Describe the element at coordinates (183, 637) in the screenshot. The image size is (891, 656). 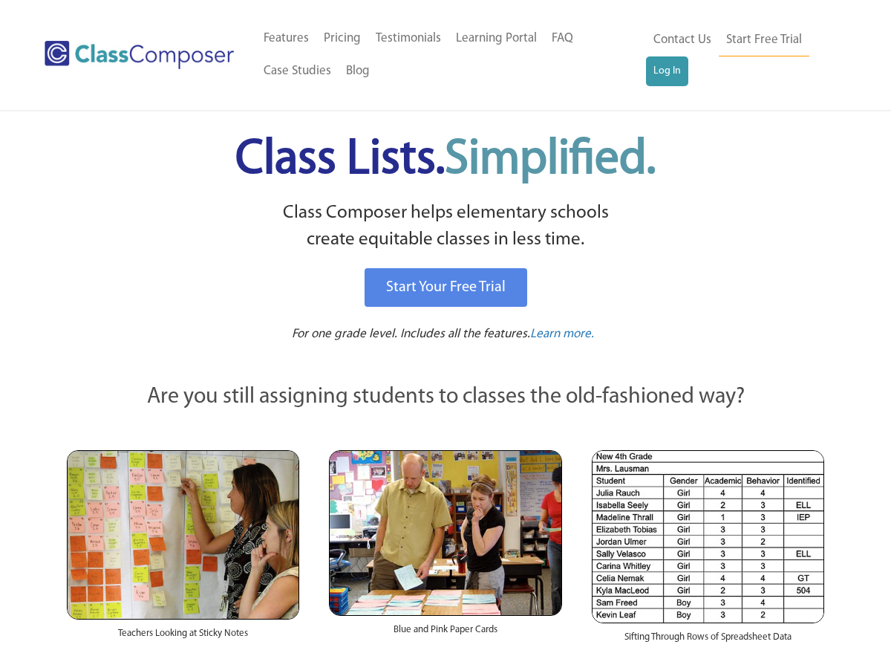
I see `div: Teachers Looking at Sticky Notes` at that location.